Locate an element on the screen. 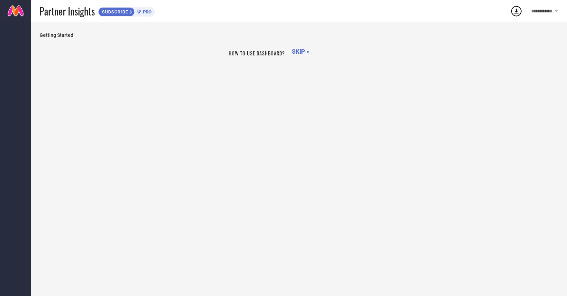  h1: How to use dashboard? is located at coordinates (257, 53).